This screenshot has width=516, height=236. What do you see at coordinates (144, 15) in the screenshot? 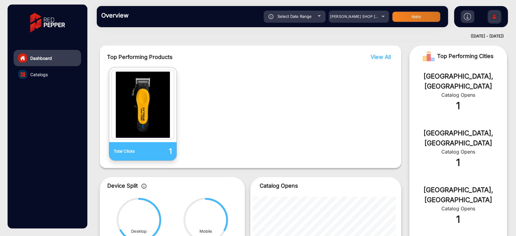
I see `h3: Overview` at bounding box center [144, 15].